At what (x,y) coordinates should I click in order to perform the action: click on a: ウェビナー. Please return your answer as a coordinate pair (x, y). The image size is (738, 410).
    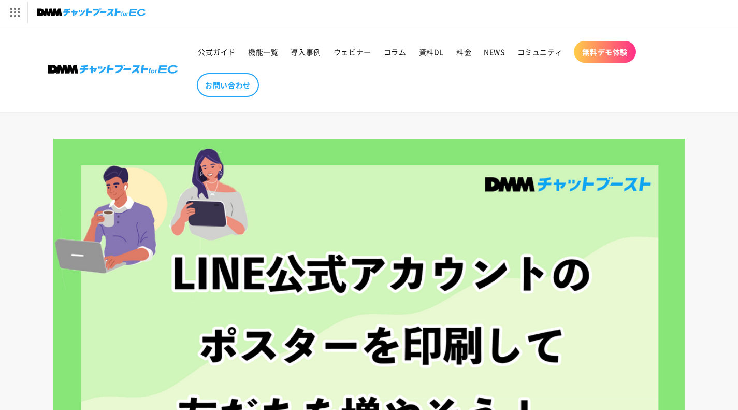
    Looking at the image, I should click on (352, 52).